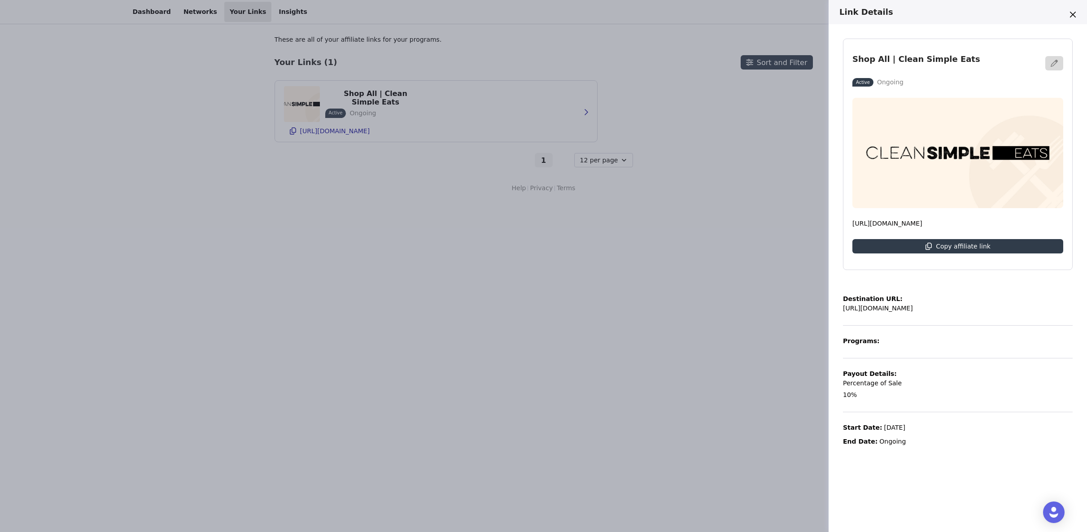 The image size is (1087, 532). Describe the element at coordinates (872, 383) in the screenshot. I see `p: Percentage of Sale` at that location.